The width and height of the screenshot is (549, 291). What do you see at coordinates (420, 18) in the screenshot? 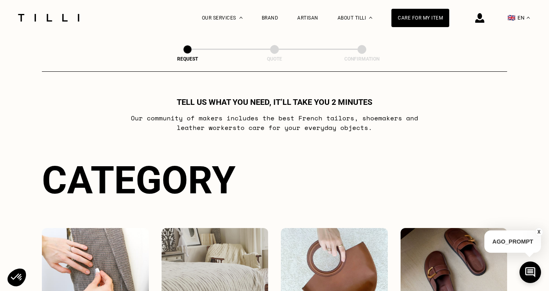
I see `a: Care for my item` at bounding box center [420, 18].